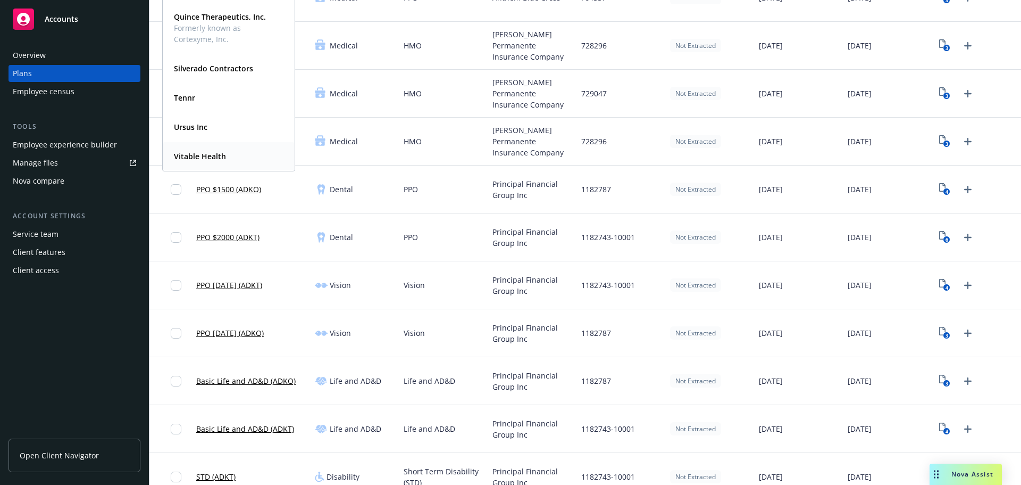 The height and width of the screenshot is (485, 1021). Describe the element at coordinates (61, 19) in the screenshot. I see `span: Accounts` at that location.